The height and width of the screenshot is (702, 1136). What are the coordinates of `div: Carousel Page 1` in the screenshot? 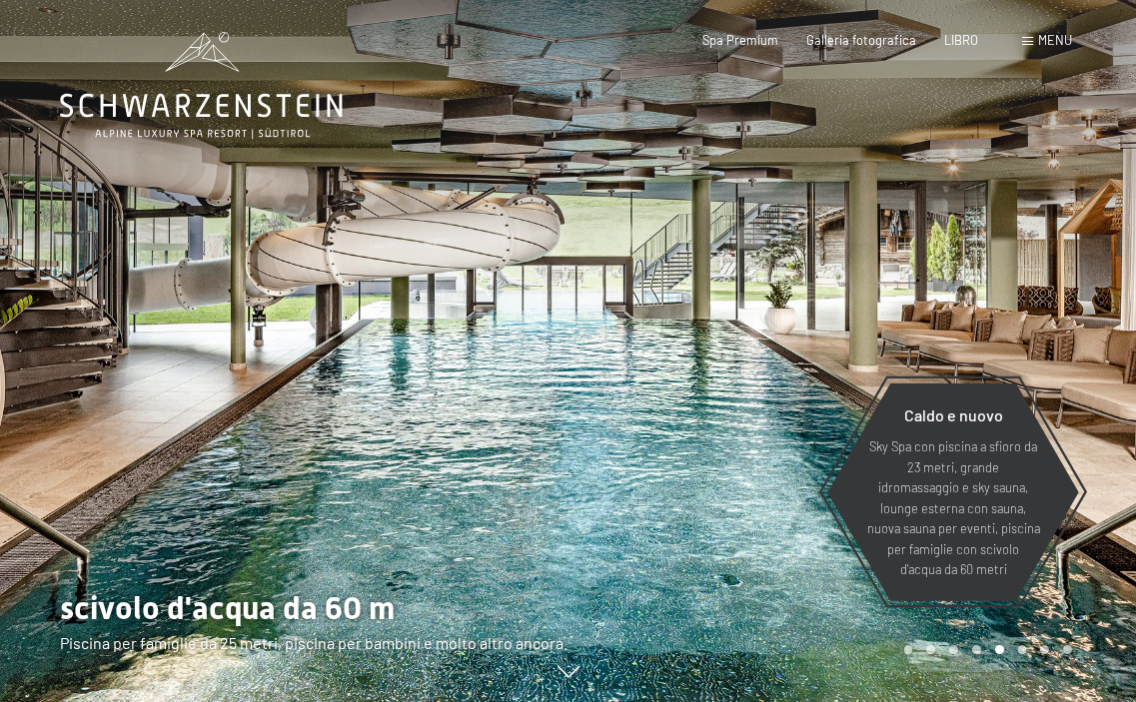 It's located at (908, 649).